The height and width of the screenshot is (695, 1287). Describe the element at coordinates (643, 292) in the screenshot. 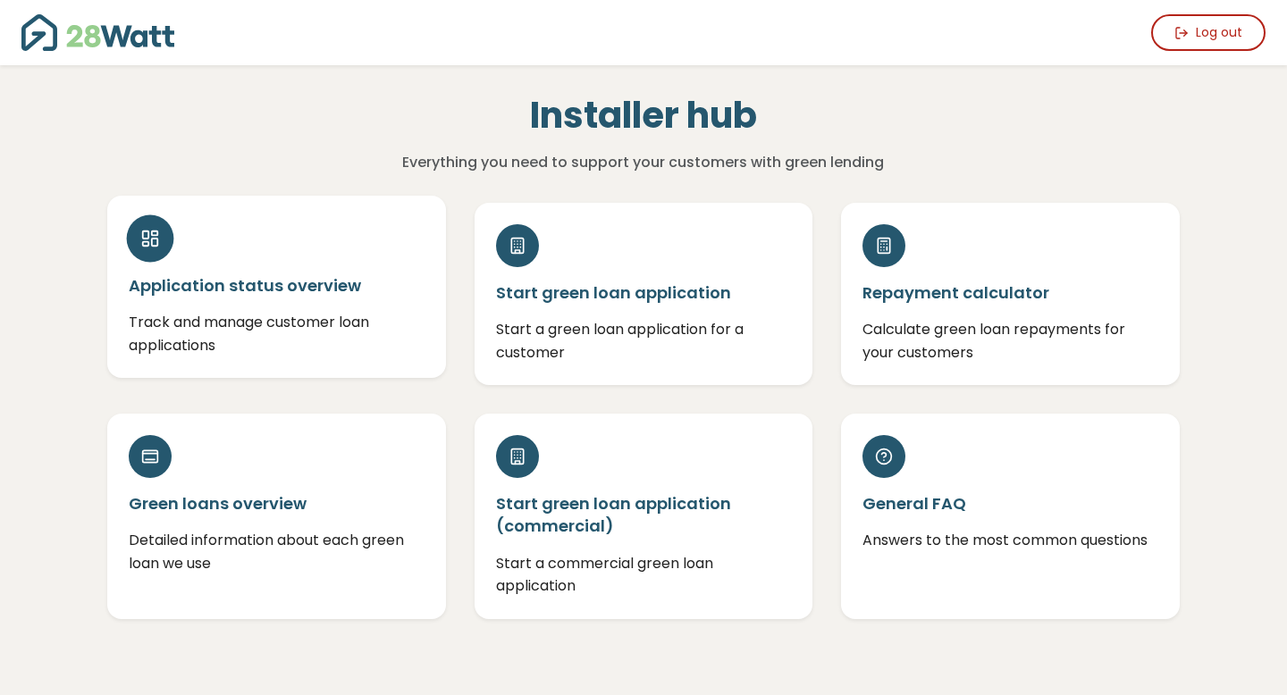

I see `h5: Start green loan application` at that location.